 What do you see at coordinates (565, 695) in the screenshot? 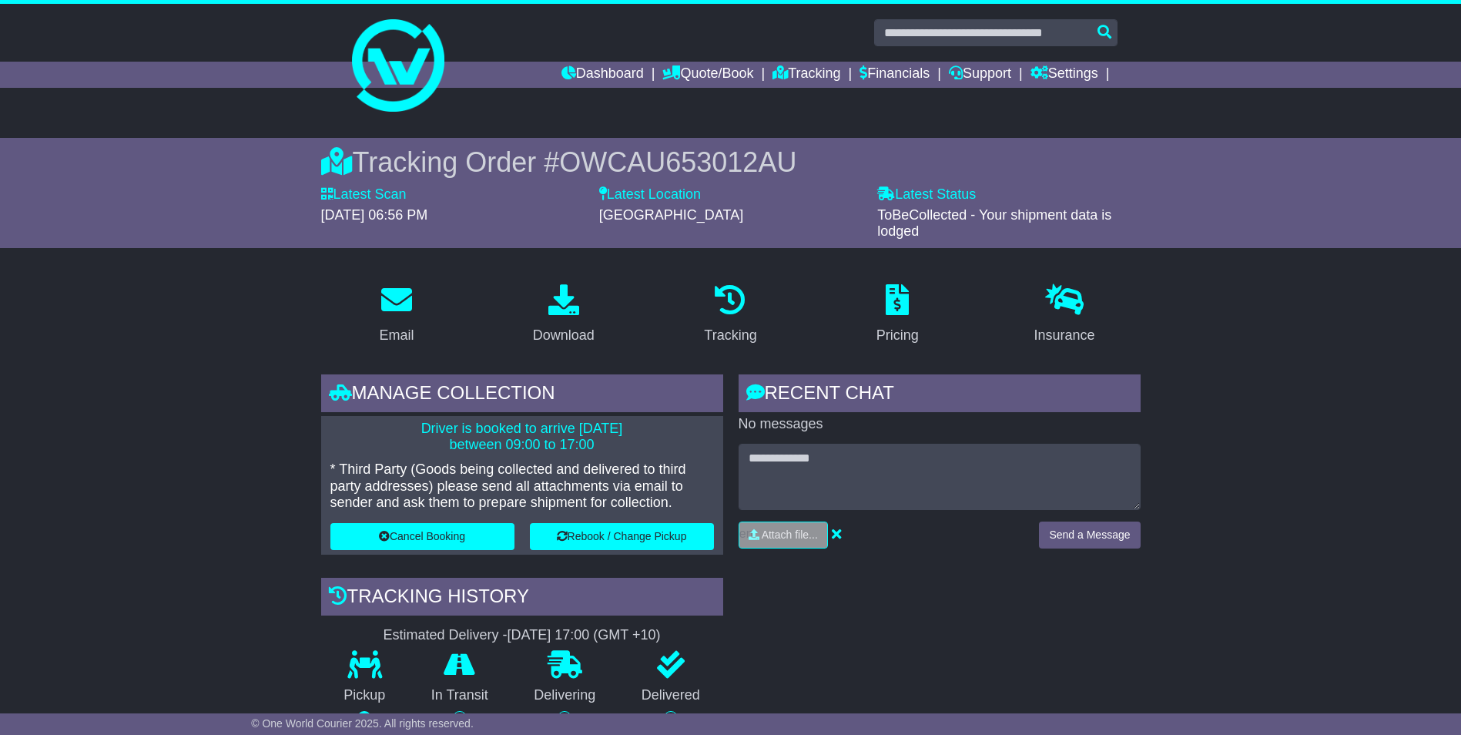
I see `p: Delivering` at bounding box center [565, 695].